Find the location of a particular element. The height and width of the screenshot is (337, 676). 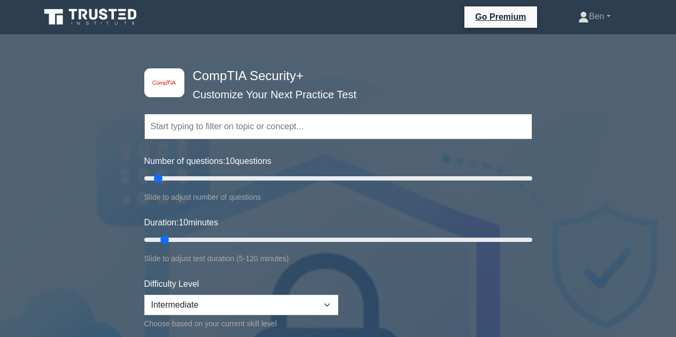

input: Start typing to filter on topic or concept... is located at coordinates (338, 127).